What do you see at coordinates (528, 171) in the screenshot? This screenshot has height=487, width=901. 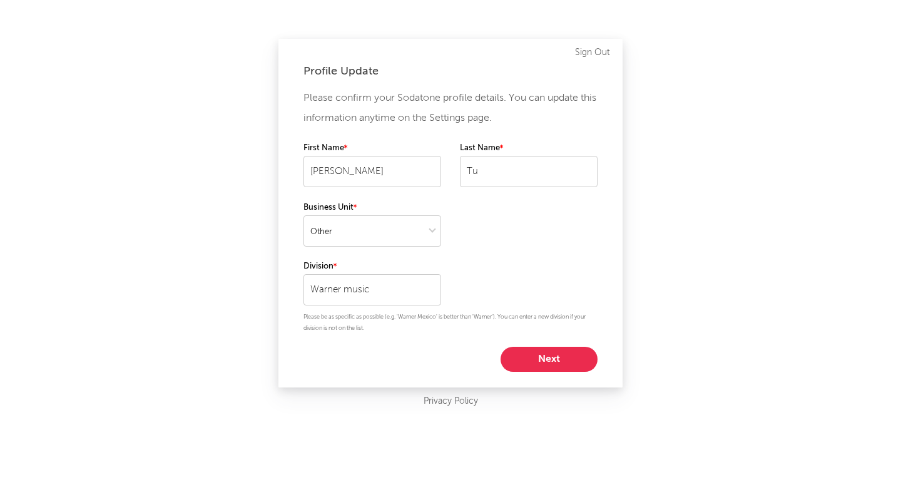 I see `input: Your last name` at bounding box center [528, 171].